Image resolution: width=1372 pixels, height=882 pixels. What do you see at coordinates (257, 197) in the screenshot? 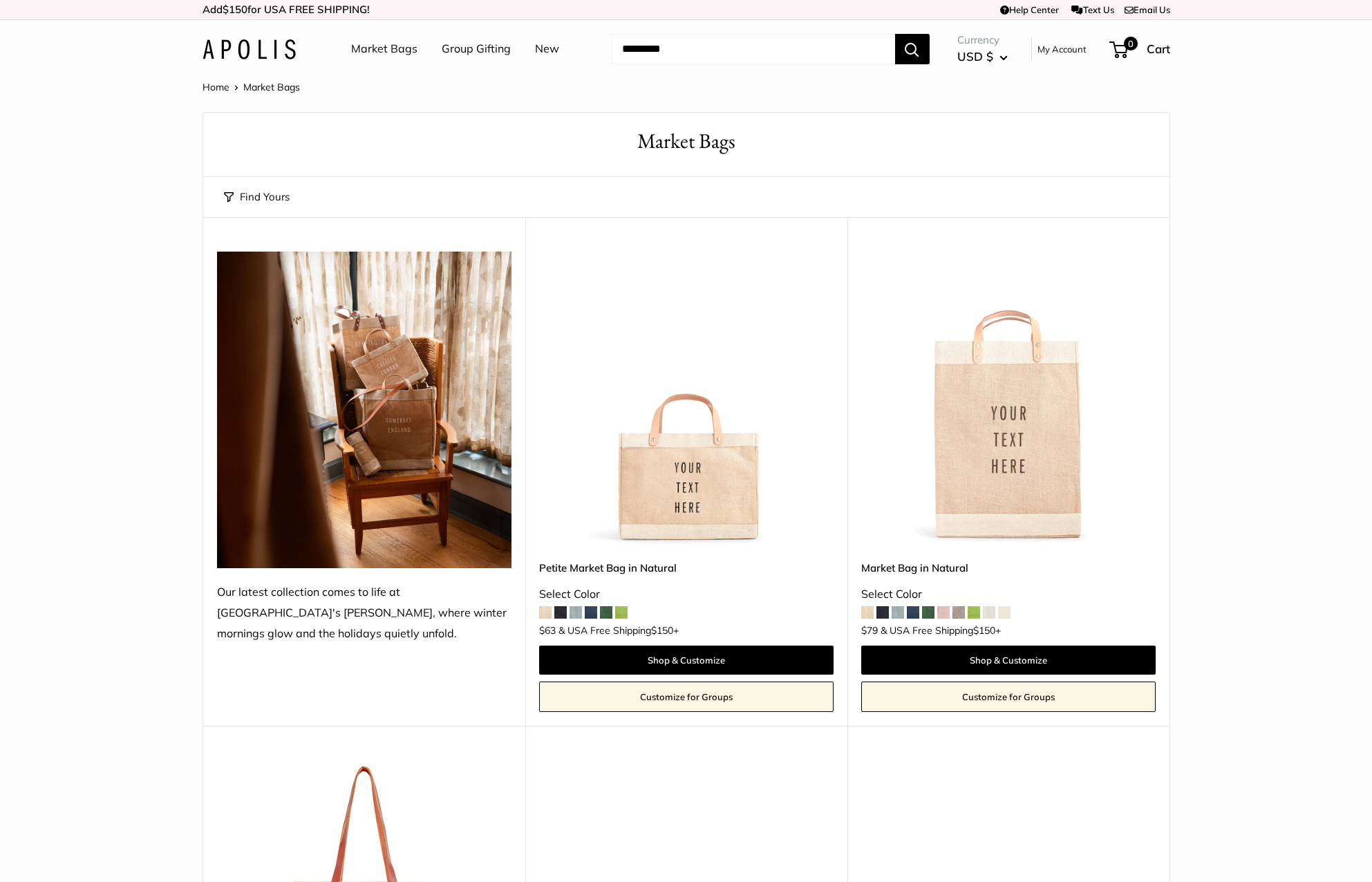
I see `button: Find Yours` at bounding box center [257, 197].